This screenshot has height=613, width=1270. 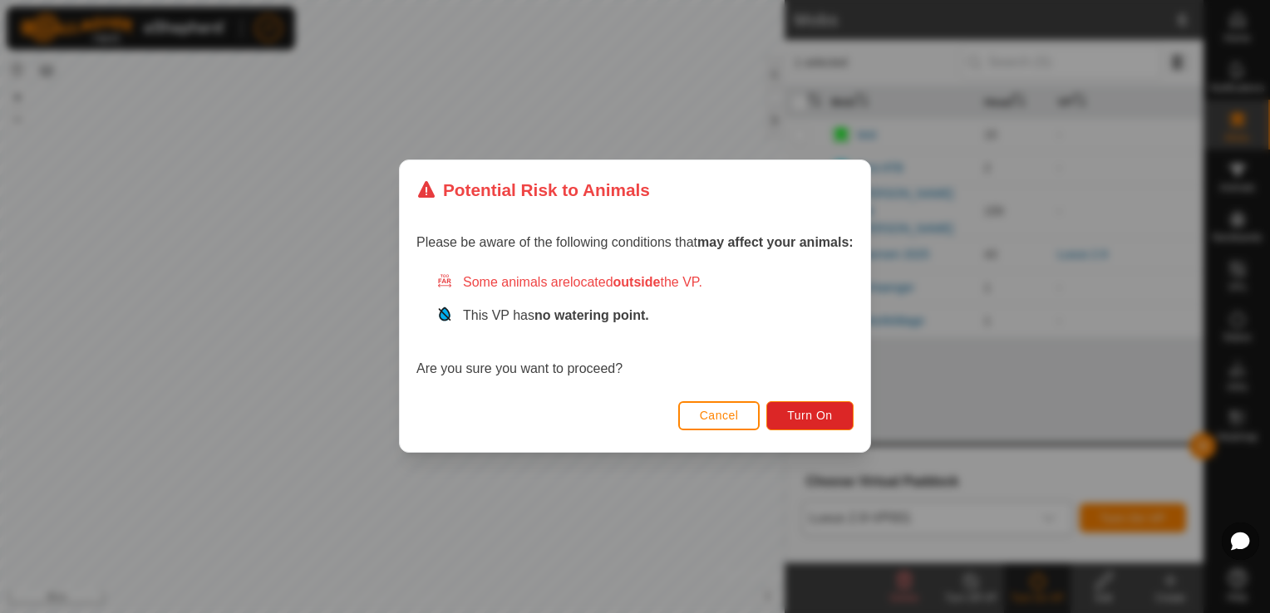 I want to click on strong: outside, so click(x=636, y=282).